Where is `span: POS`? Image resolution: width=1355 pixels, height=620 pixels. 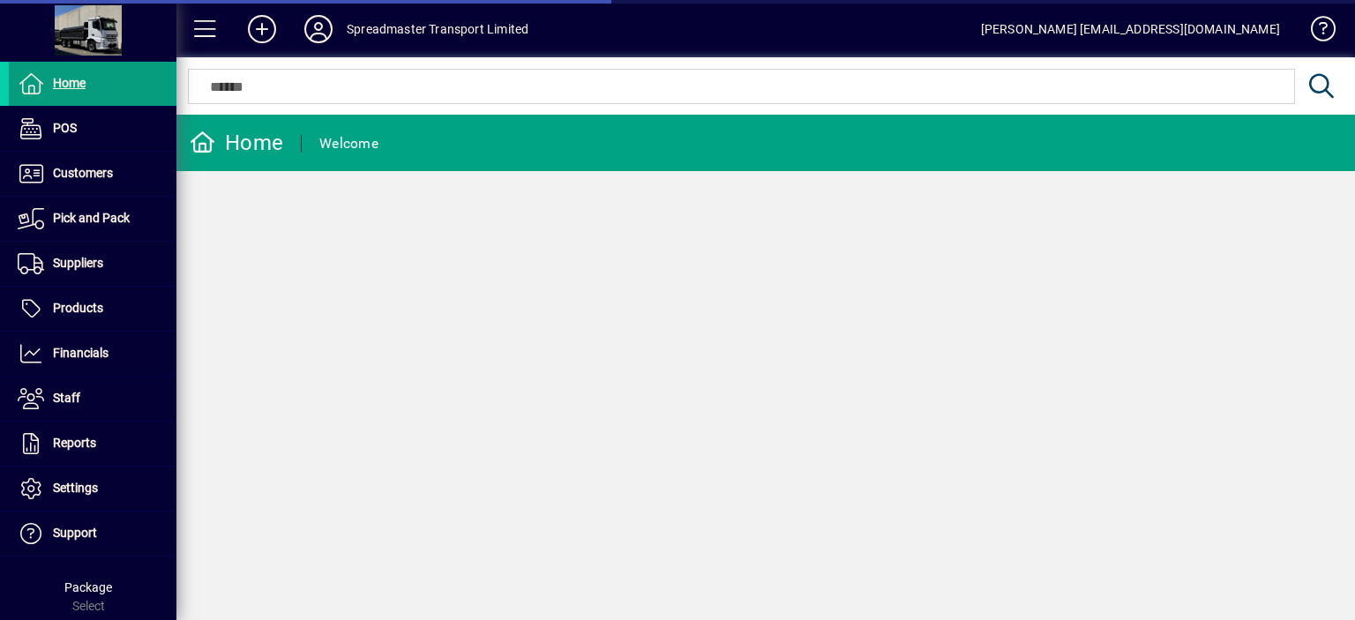 span: POS is located at coordinates (64, 128).